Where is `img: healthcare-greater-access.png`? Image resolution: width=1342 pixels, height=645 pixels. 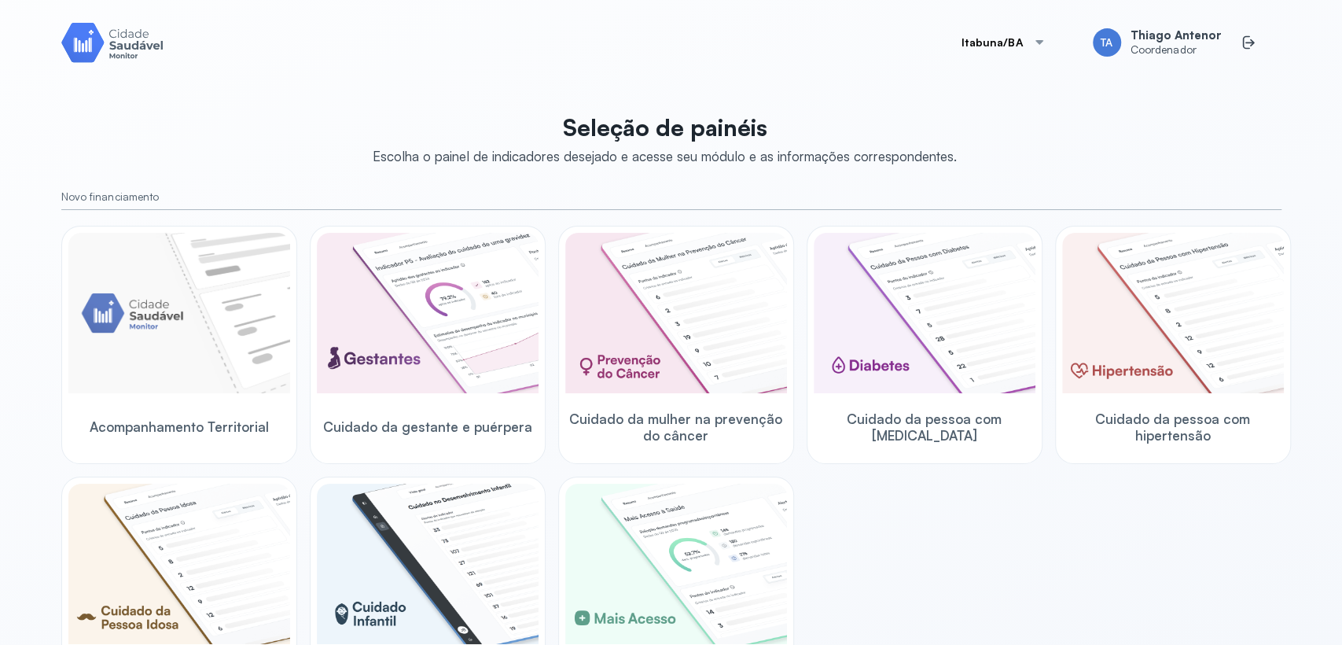 img: healthcare-greater-access.png is located at coordinates (676, 564).